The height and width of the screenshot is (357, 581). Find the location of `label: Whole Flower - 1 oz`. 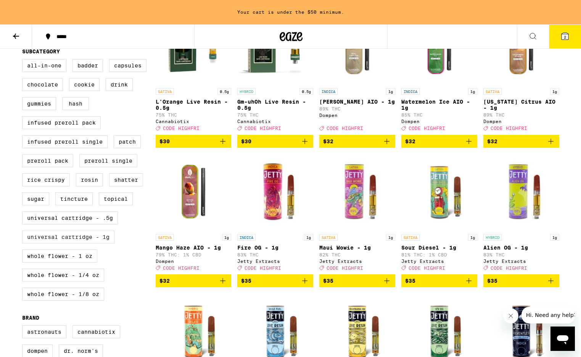

label: Whole Flower - 1 oz is located at coordinates (59, 256).